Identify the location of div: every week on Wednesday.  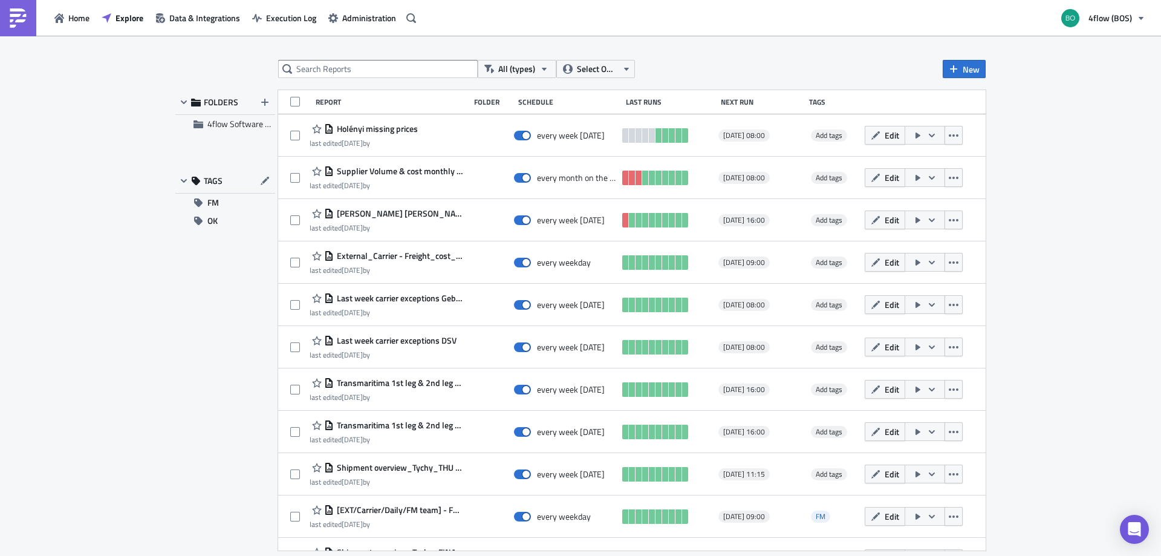
(571, 389).